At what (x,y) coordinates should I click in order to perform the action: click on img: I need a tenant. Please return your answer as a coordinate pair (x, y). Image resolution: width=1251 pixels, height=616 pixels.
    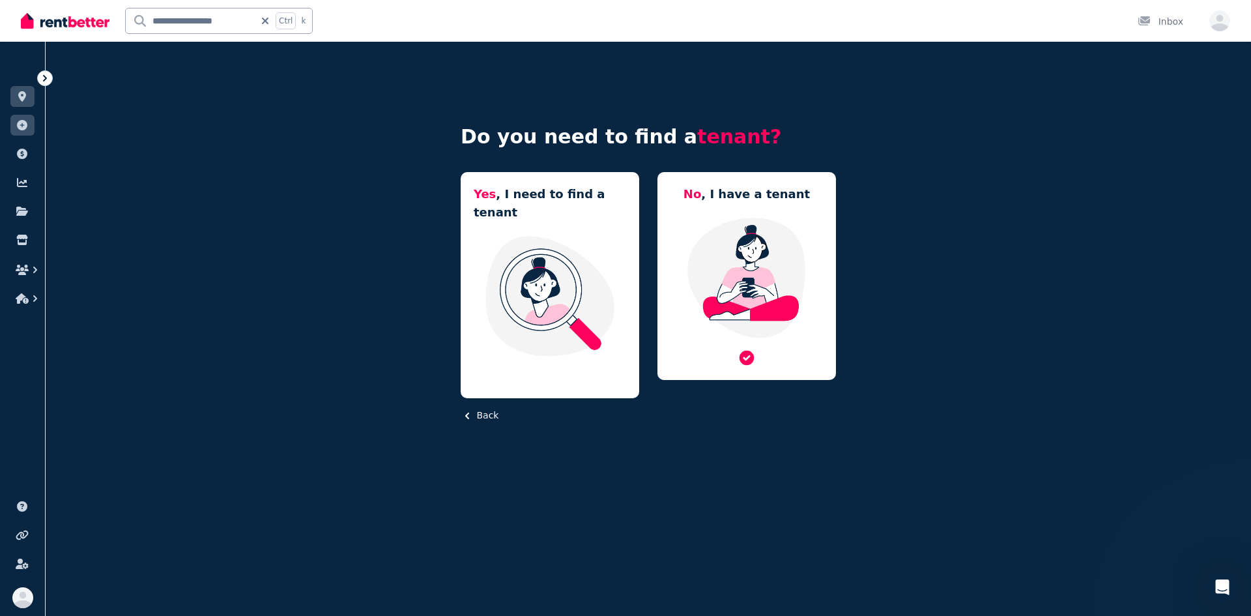
    Looking at the image, I should click on (550, 296).